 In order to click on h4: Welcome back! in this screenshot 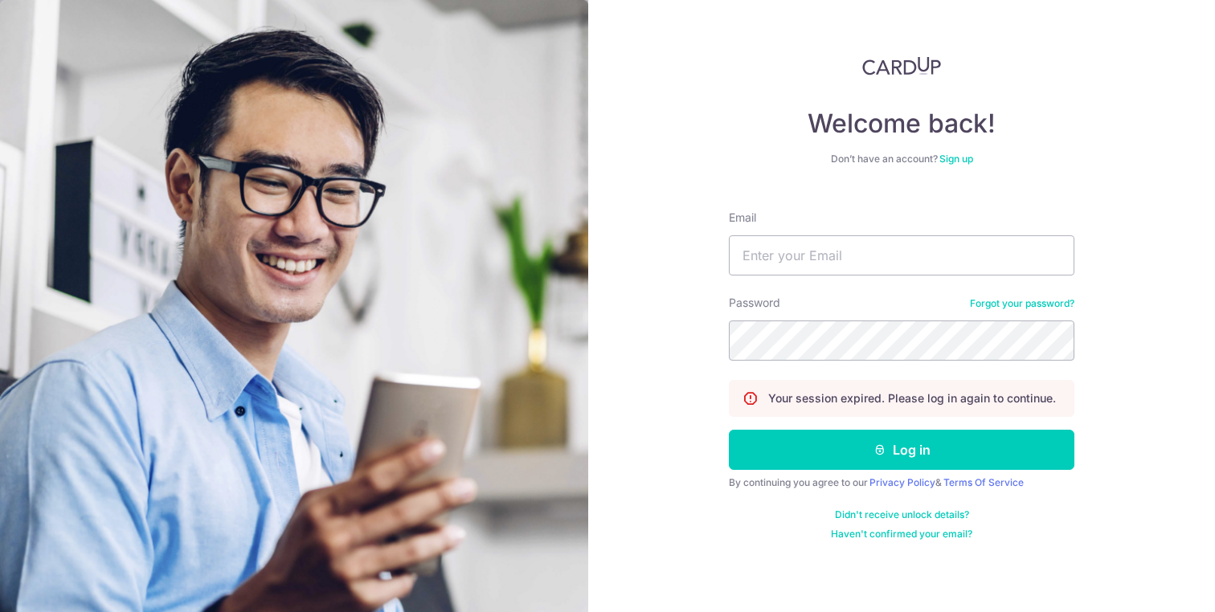, I will do `click(901, 124)`.